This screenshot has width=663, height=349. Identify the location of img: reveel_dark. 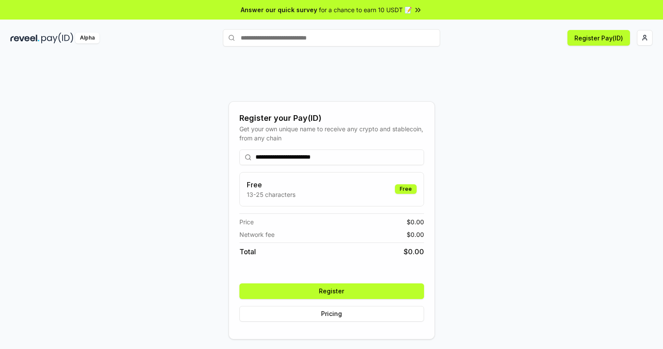
(25, 38).